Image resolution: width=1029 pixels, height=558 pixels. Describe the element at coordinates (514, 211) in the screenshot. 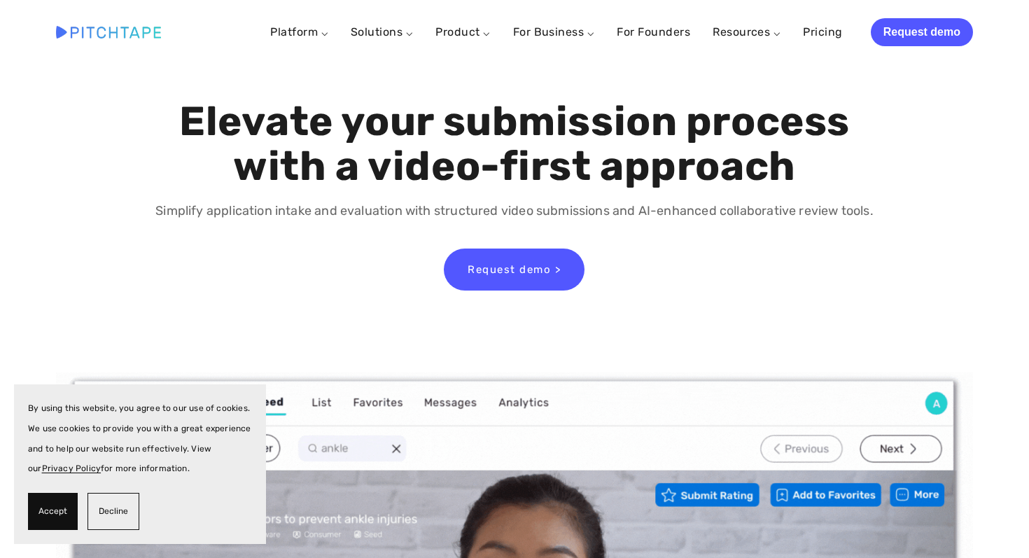

I see `p: Simplify application intake and evaluation with structured video submissions and AI-enhanced coll...` at that location.